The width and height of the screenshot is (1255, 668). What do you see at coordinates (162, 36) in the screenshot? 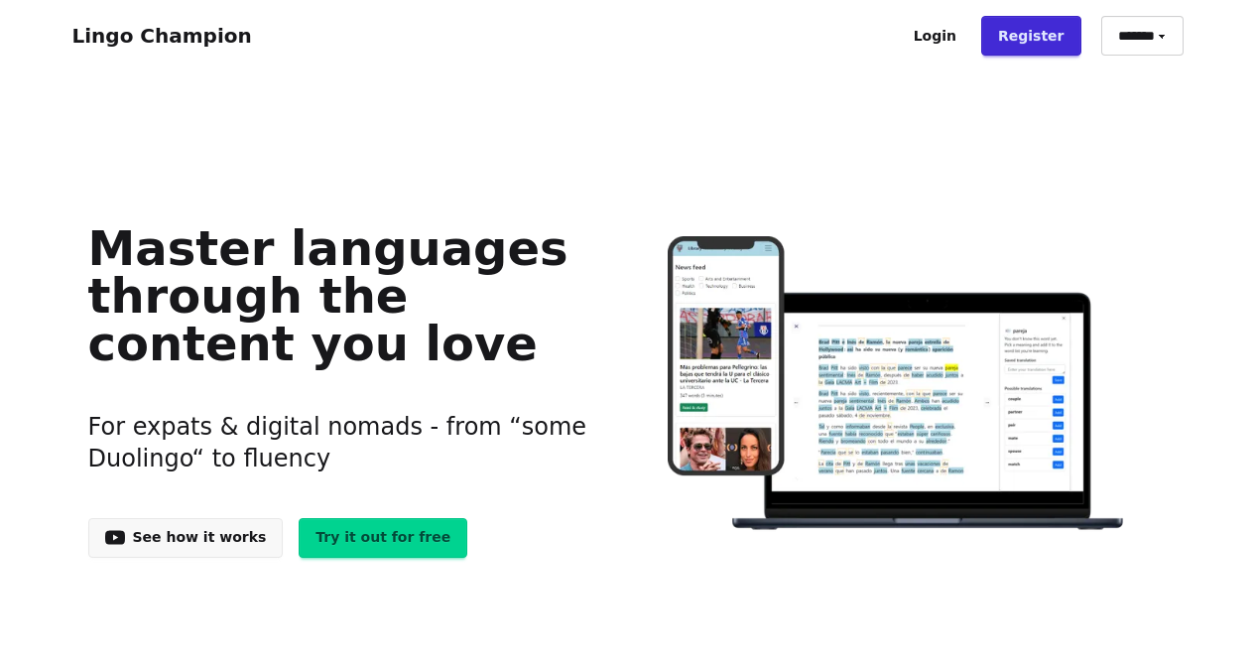
I see `a: Lingo Champion` at bounding box center [162, 36].